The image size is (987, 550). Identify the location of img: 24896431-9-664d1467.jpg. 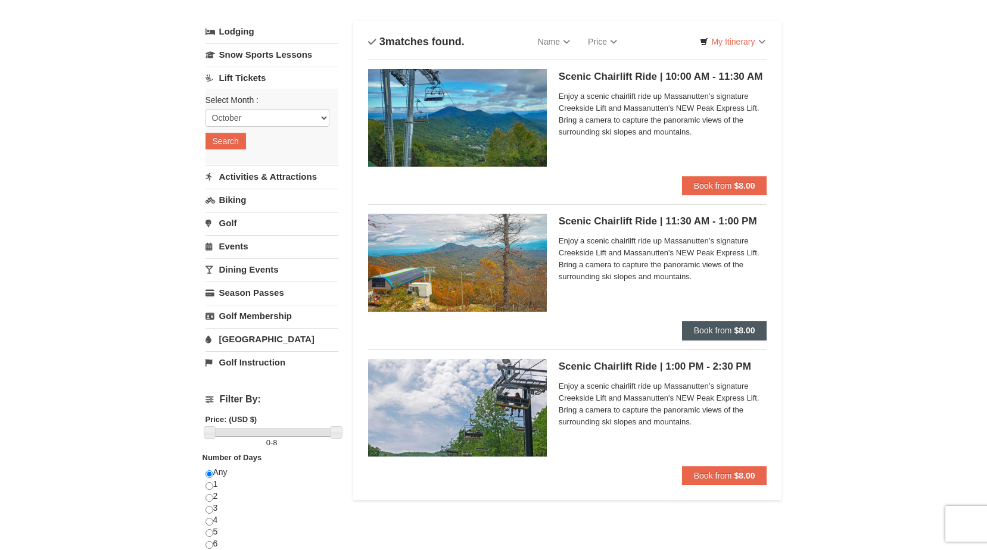
(457, 408).